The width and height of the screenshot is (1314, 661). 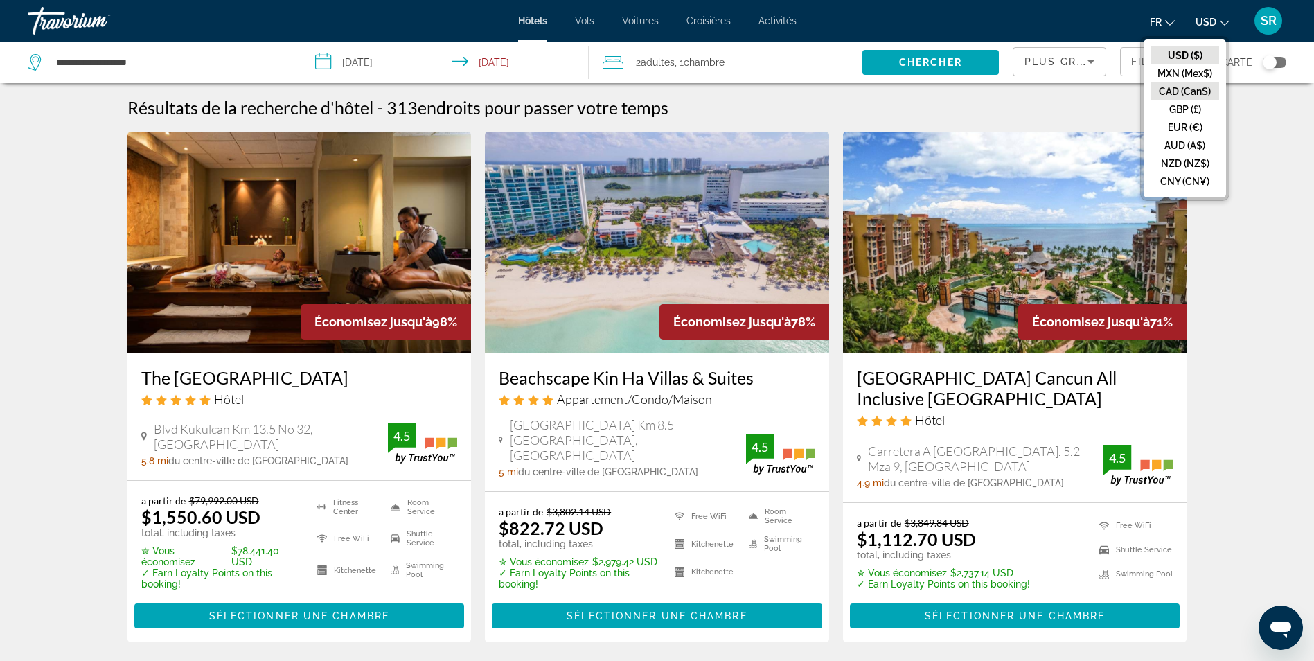 What do you see at coordinates (1185, 91) in the screenshot?
I see `button: CAD (Can$)` at bounding box center [1185, 91].